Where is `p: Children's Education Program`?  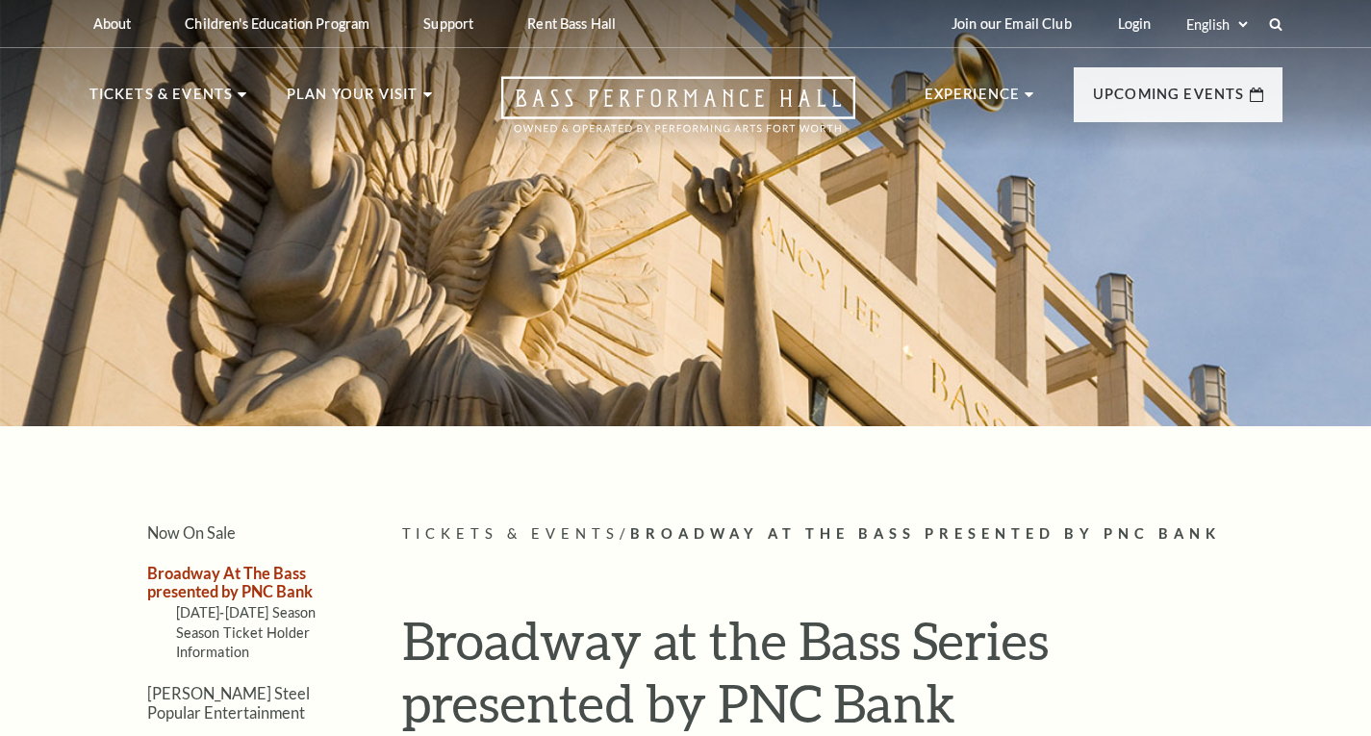 p: Children's Education Program is located at coordinates (277, 23).